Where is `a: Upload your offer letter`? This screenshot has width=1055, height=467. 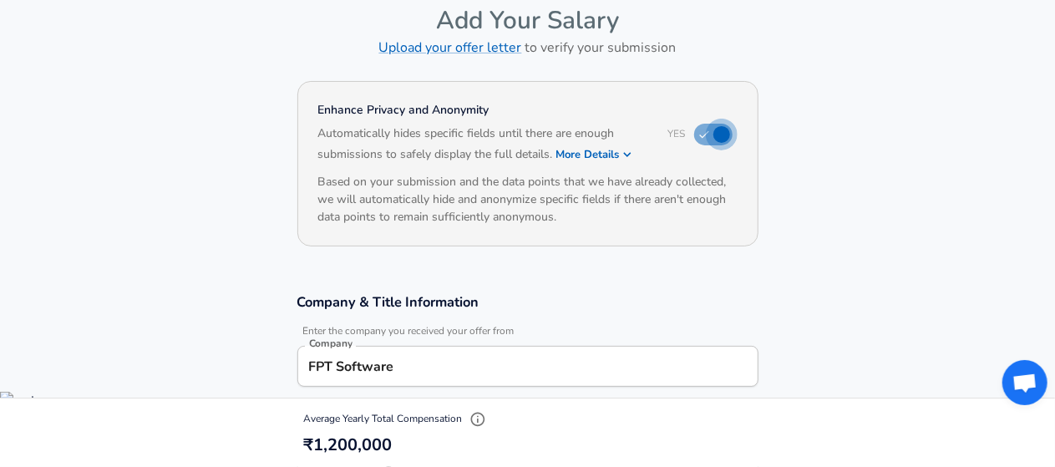 a: Upload your offer letter is located at coordinates (450, 48).